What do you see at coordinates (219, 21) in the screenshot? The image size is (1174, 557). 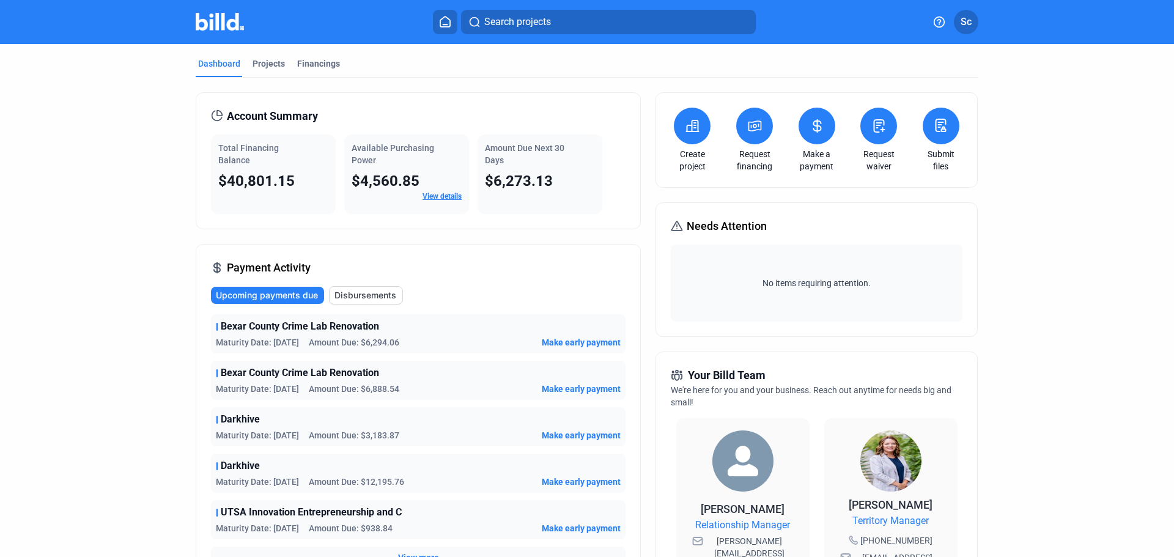 I see `img: Billd Company Logo` at bounding box center [219, 21].